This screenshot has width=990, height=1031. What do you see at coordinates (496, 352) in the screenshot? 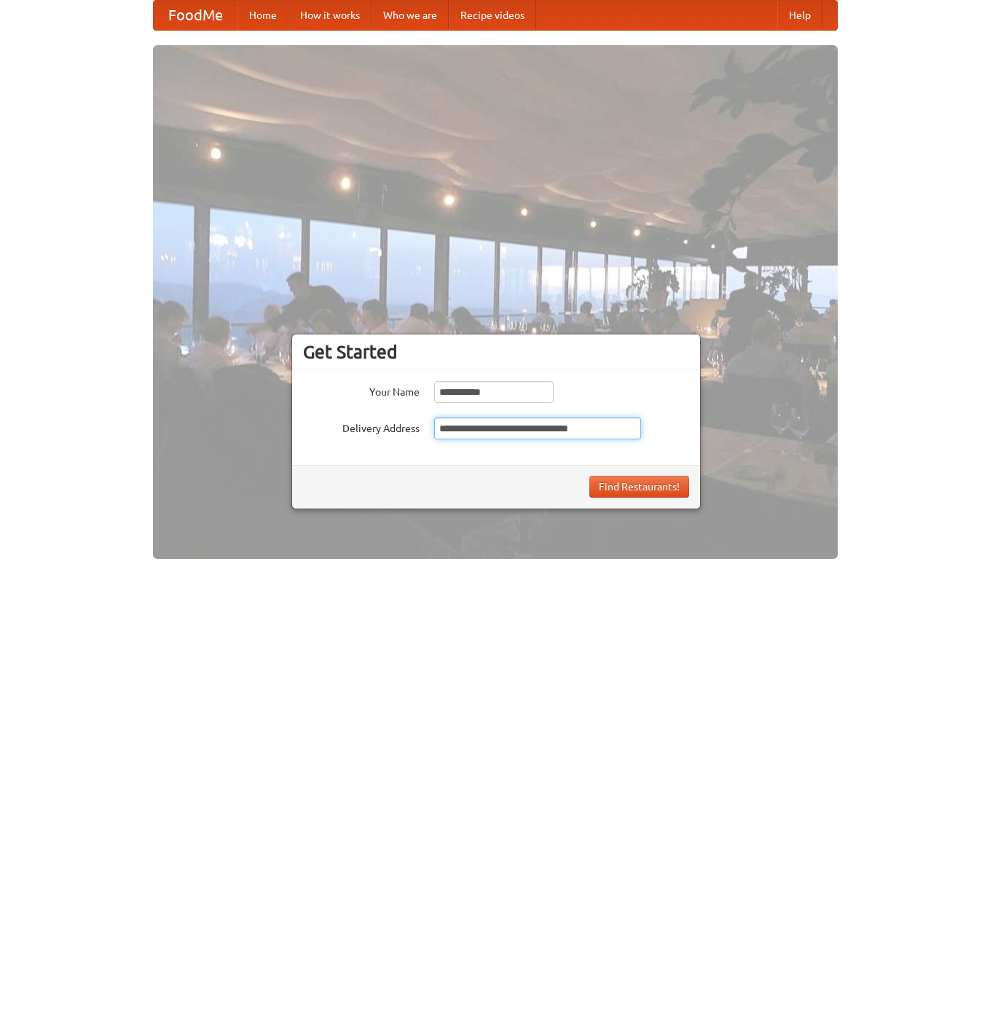
I see `h3: Get Started` at bounding box center [496, 352].